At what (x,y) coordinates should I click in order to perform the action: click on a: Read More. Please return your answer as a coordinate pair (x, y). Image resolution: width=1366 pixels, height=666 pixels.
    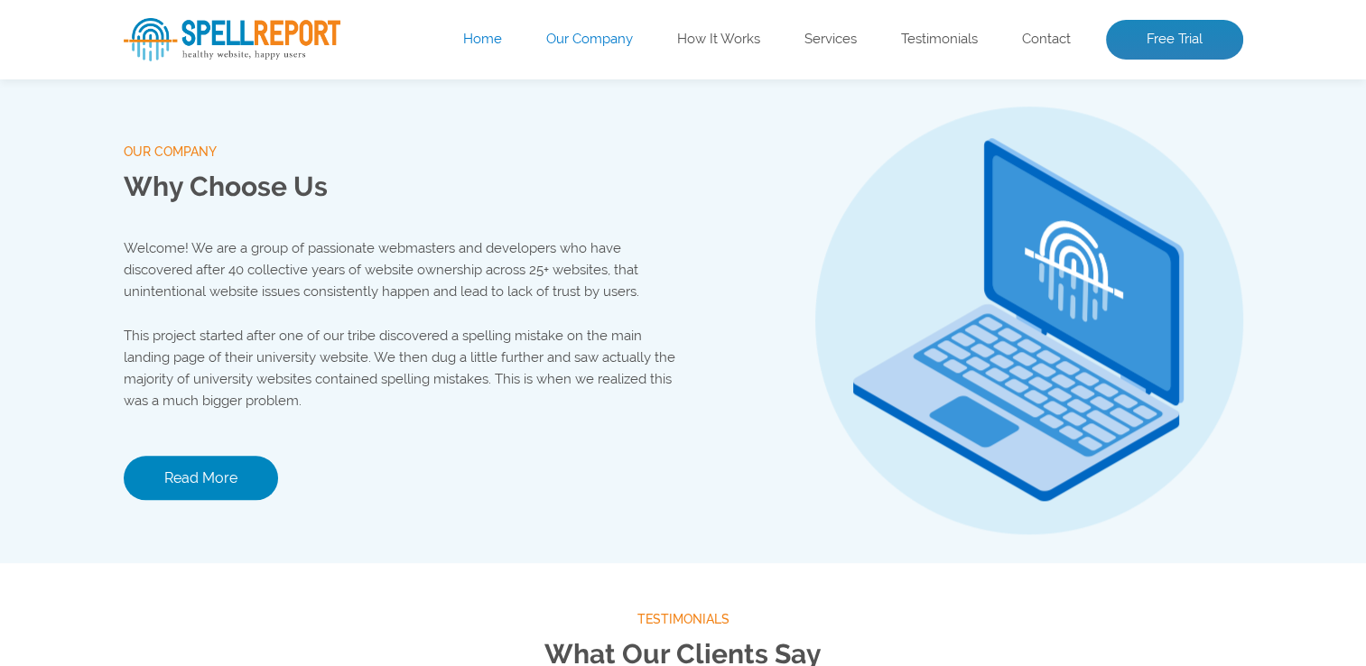
    Looking at the image, I should click on (200, 478).